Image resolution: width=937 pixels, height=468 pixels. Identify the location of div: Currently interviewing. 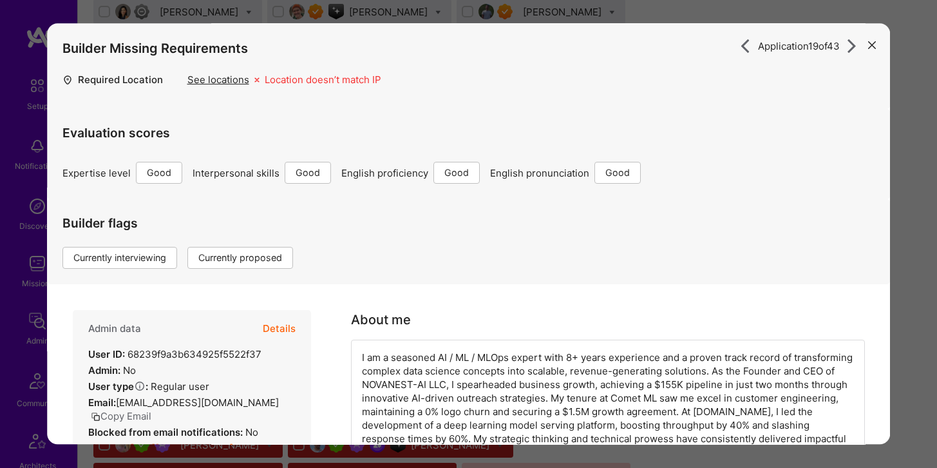
(120, 258).